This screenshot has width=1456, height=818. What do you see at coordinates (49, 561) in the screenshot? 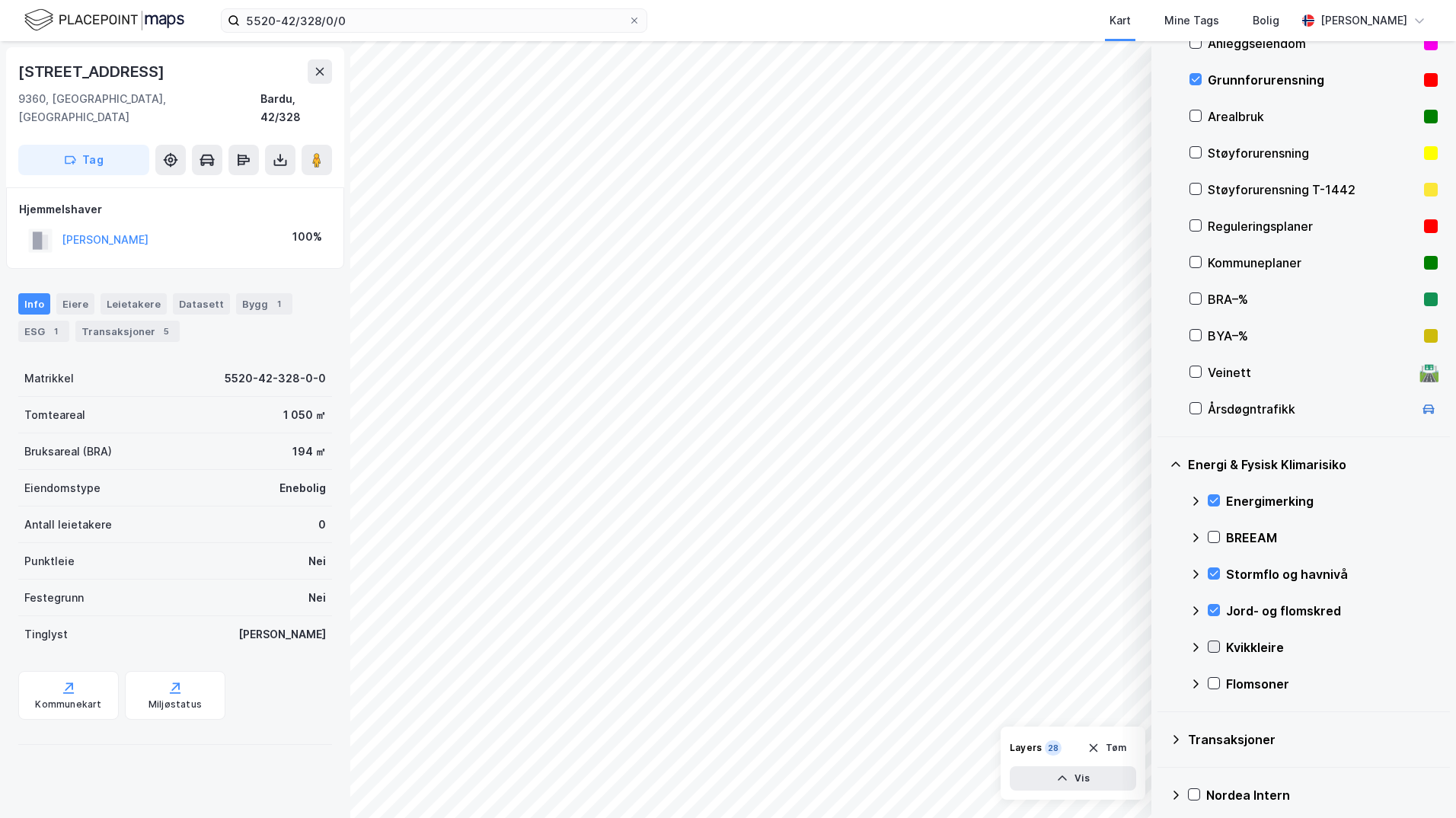
I see `div: Punktleie` at bounding box center [49, 561].